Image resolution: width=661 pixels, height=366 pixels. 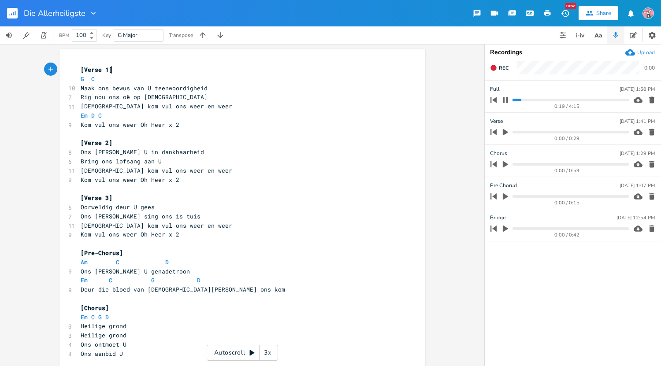 What do you see at coordinates (604, 13) in the screenshot?
I see `div: Share` at bounding box center [604, 13].